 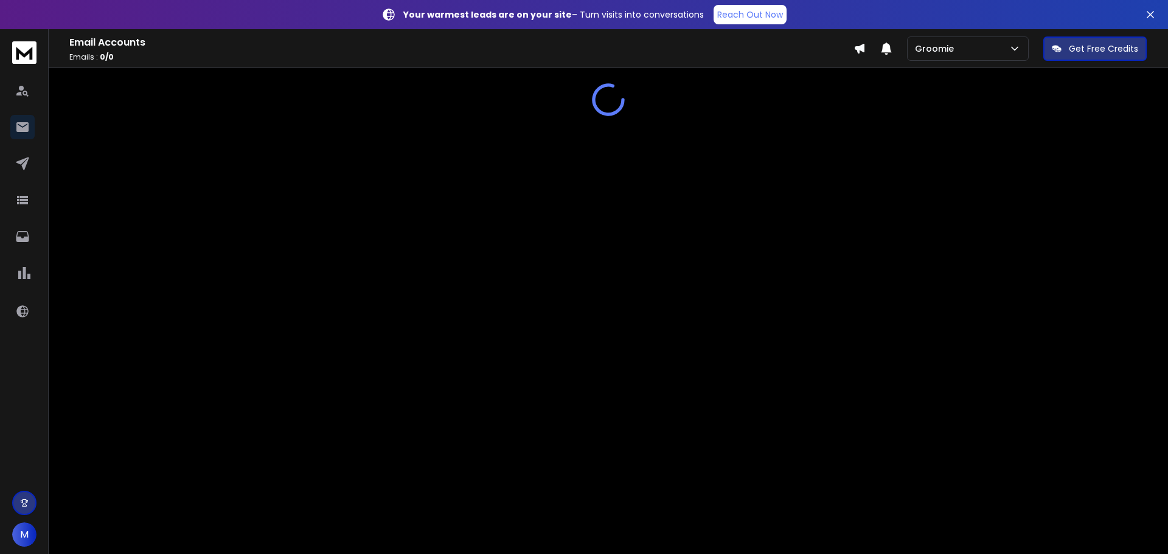 I want to click on p: Get Free Credits, so click(x=1104, y=49).